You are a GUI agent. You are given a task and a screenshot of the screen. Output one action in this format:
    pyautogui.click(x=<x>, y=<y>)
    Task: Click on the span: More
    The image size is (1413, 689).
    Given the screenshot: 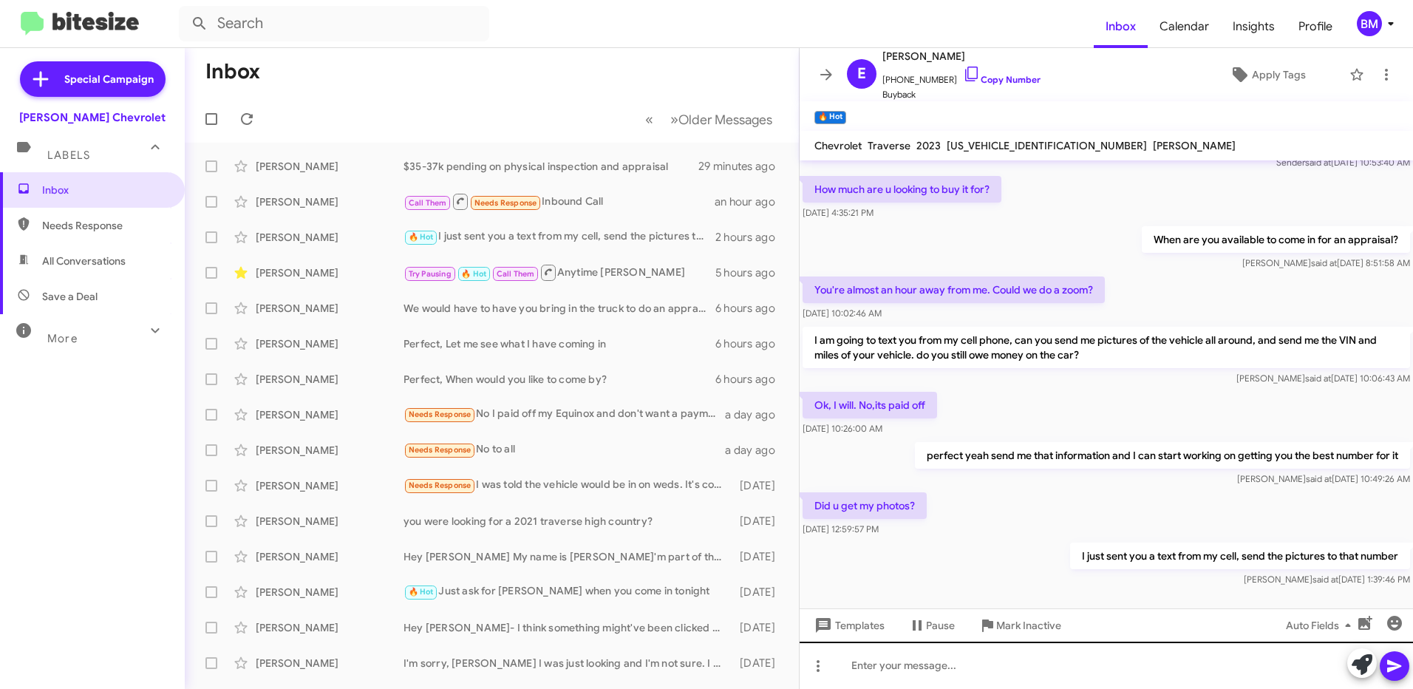 What is the action you would take?
    pyautogui.click(x=62, y=339)
    